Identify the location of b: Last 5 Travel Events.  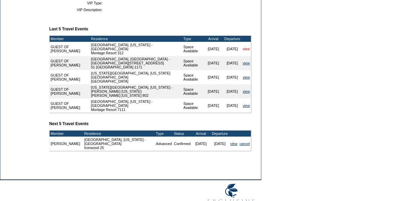
(68, 29).